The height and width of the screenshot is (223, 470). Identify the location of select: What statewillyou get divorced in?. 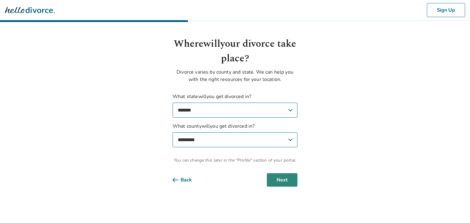
(235, 110).